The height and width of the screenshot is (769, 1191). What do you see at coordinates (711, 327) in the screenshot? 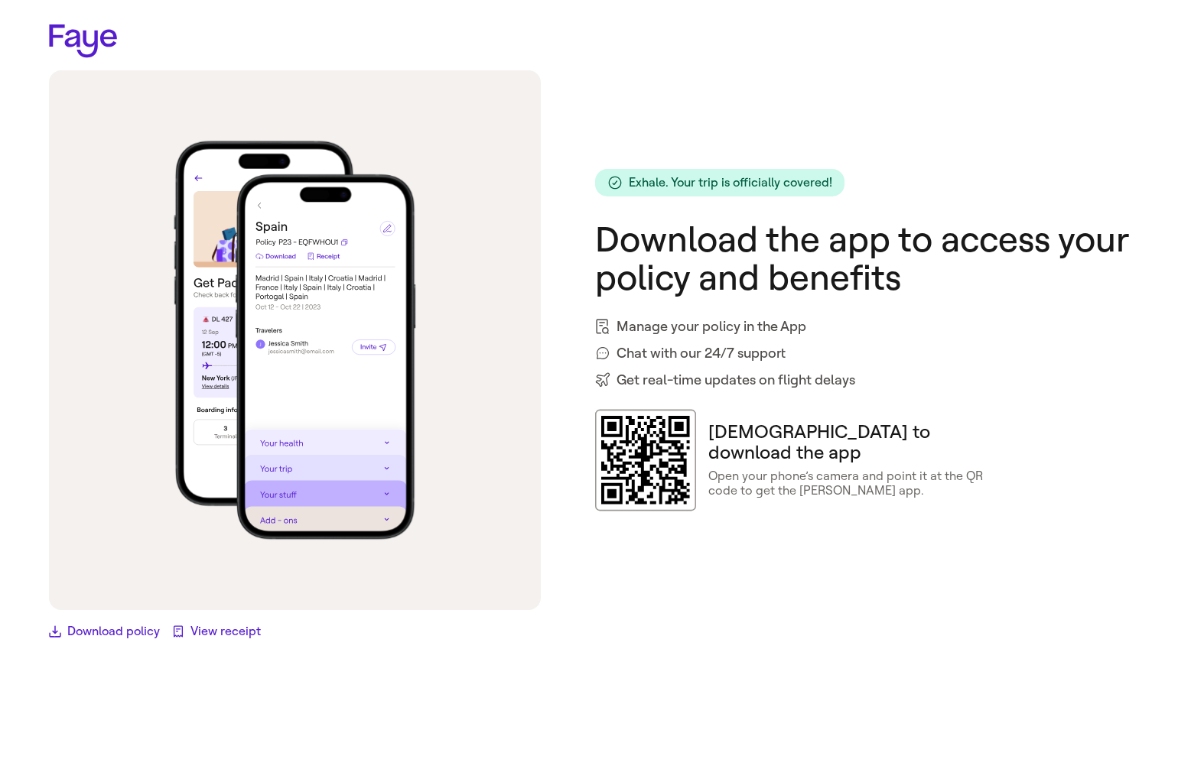
I see `span: Manage your policy in the App` at bounding box center [711, 327].